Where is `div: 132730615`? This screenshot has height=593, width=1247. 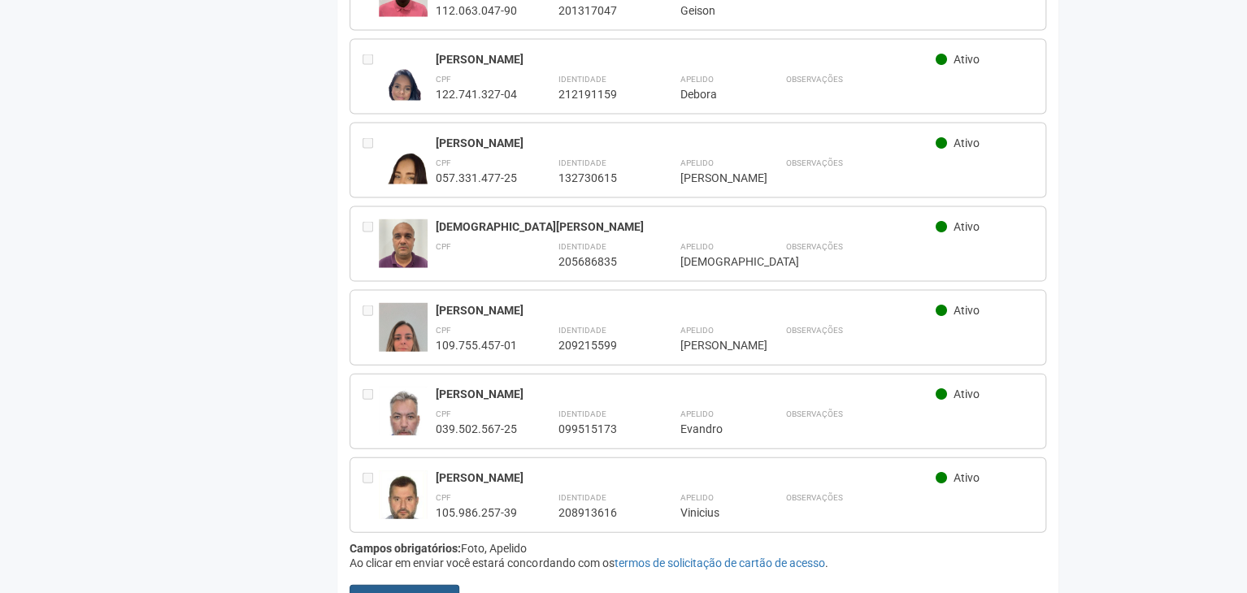
div: 132730615 is located at coordinates (598, 178).